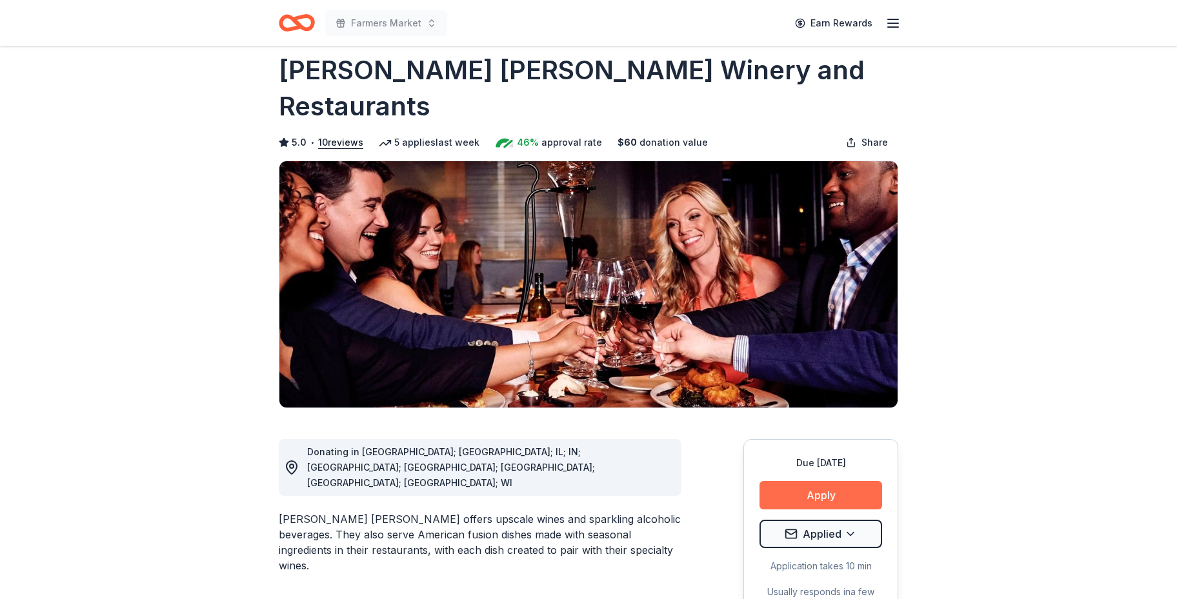  I want to click on button: Farmers Market, so click(386, 23).